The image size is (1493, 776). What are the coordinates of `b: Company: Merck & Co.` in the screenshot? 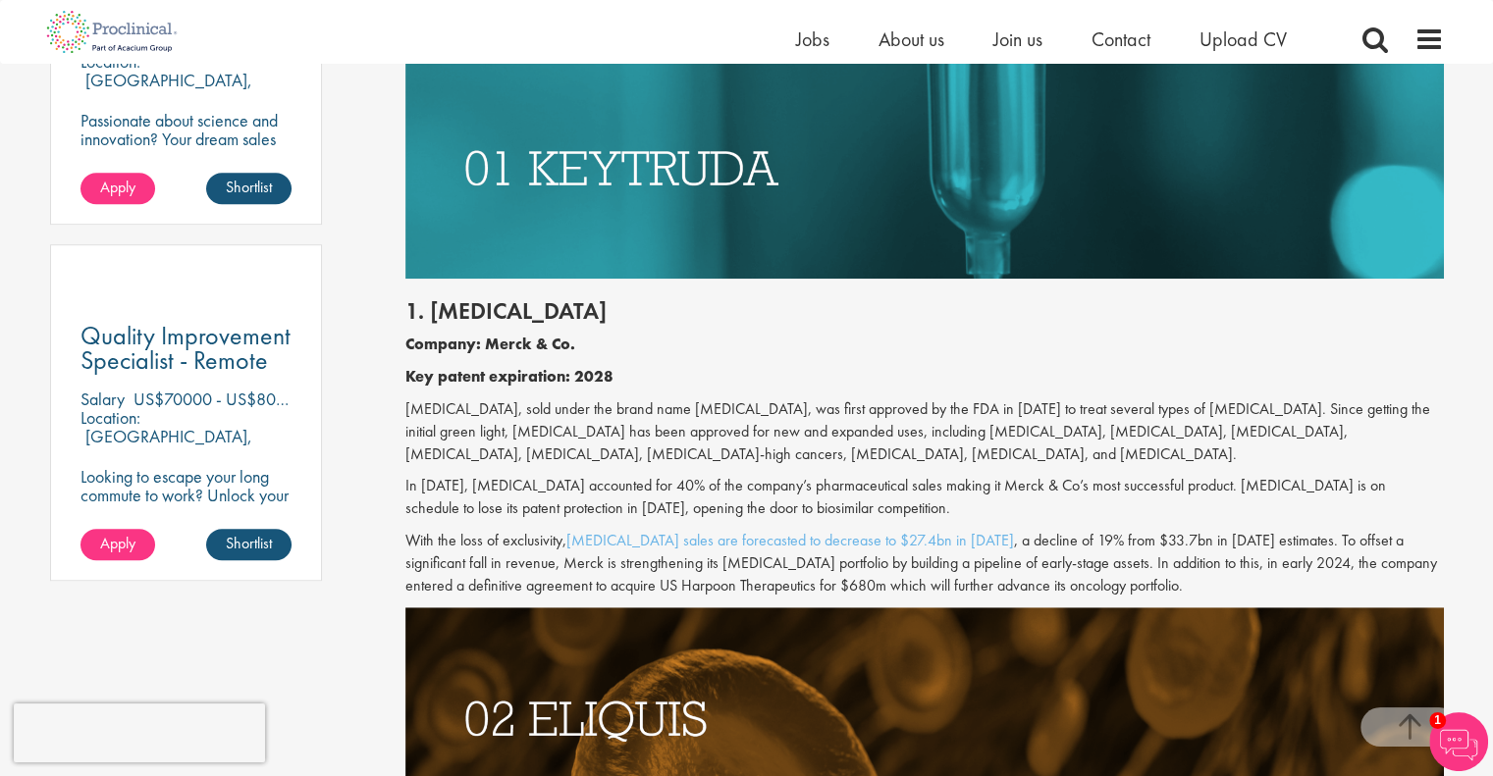 It's located at (490, 344).